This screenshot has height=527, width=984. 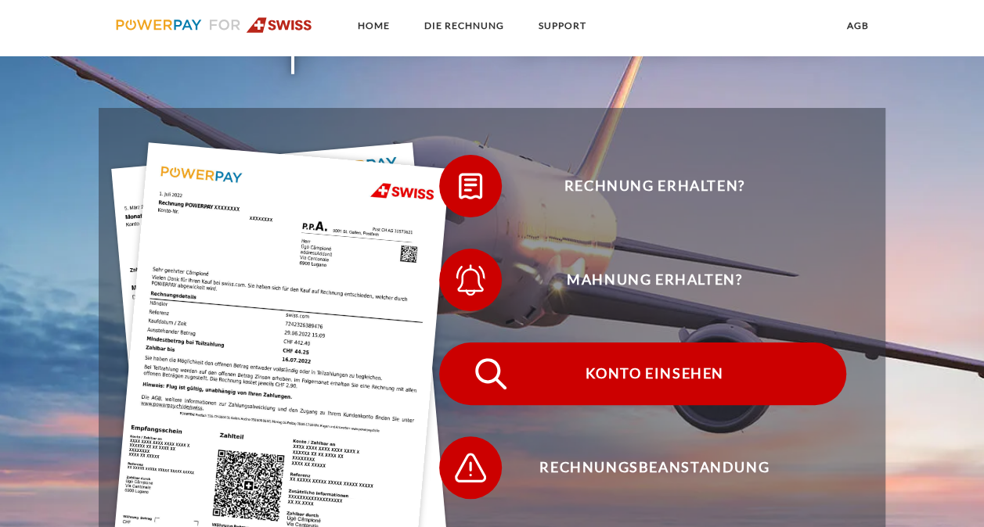 What do you see at coordinates (642, 374) in the screenshot?
I see `button: Konto einsehen` at bounding box center [642, 374].